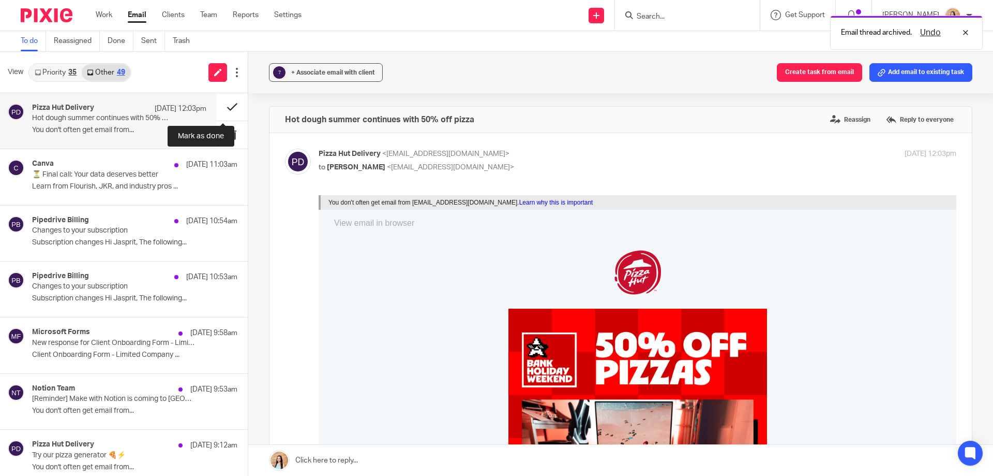 The image size is (993, 476). I want to click on a: View email in browser, so click(55, 27).